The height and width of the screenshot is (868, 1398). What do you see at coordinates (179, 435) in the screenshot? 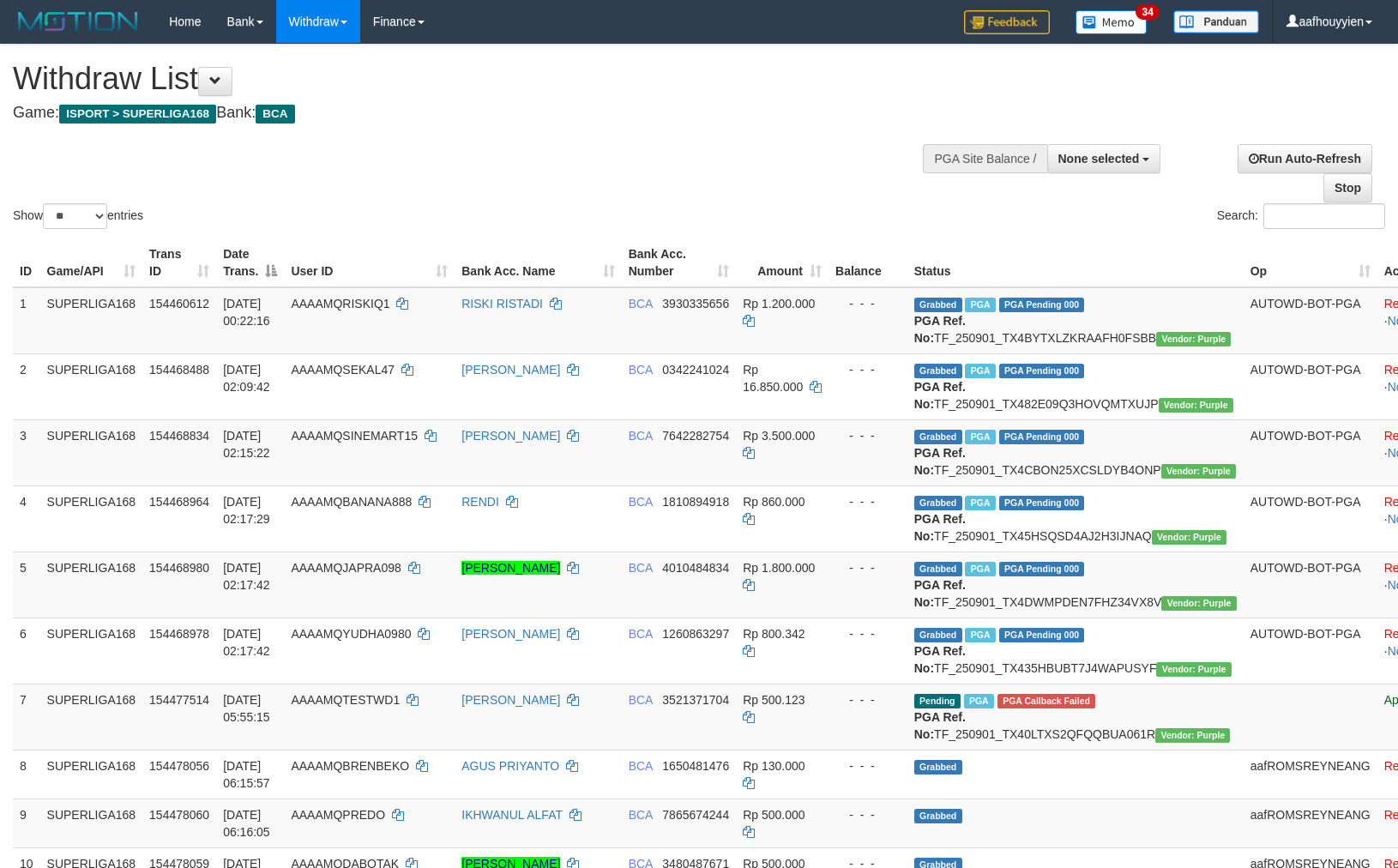
I see `span: 154468834` at bounding box center [179, 435].